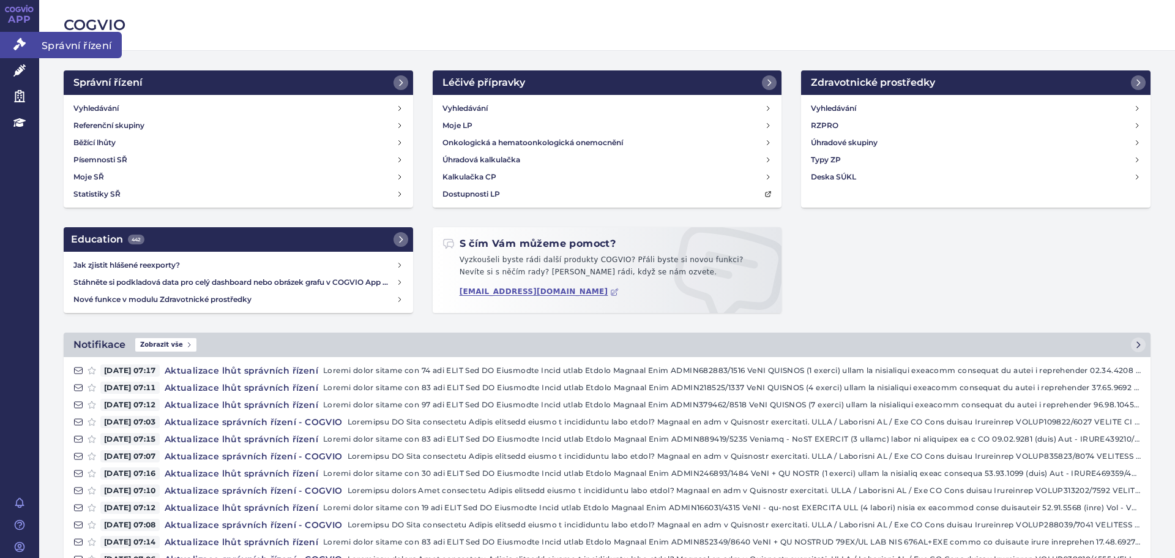  What do you see at coordinates (732, 542) in the screenshot?
I see `p: Loremi dolor sitame con 83 adi ELIT Sed DO Eiusmodte Incid utlab Etdolo Magnaal Enim ADMIN852349/...` at bounding box center [732, 542].